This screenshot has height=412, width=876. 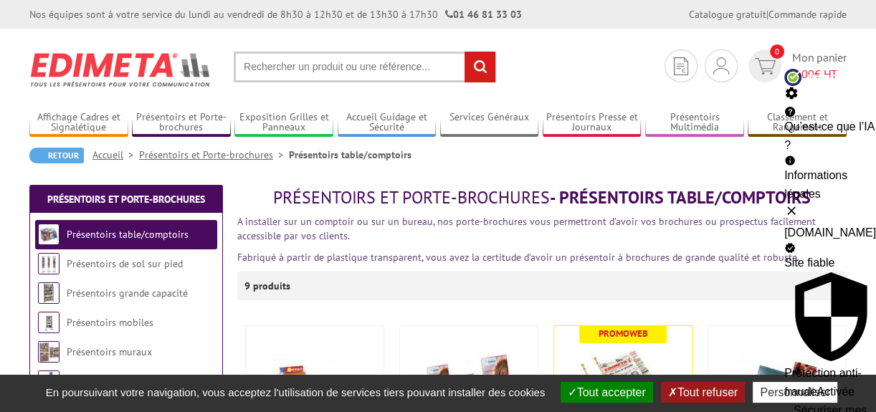 What do you see at coordinates (483, 14) in the screenshot?
I see `strong: 01 46 81 33 03` at bounding box center [483, 14].